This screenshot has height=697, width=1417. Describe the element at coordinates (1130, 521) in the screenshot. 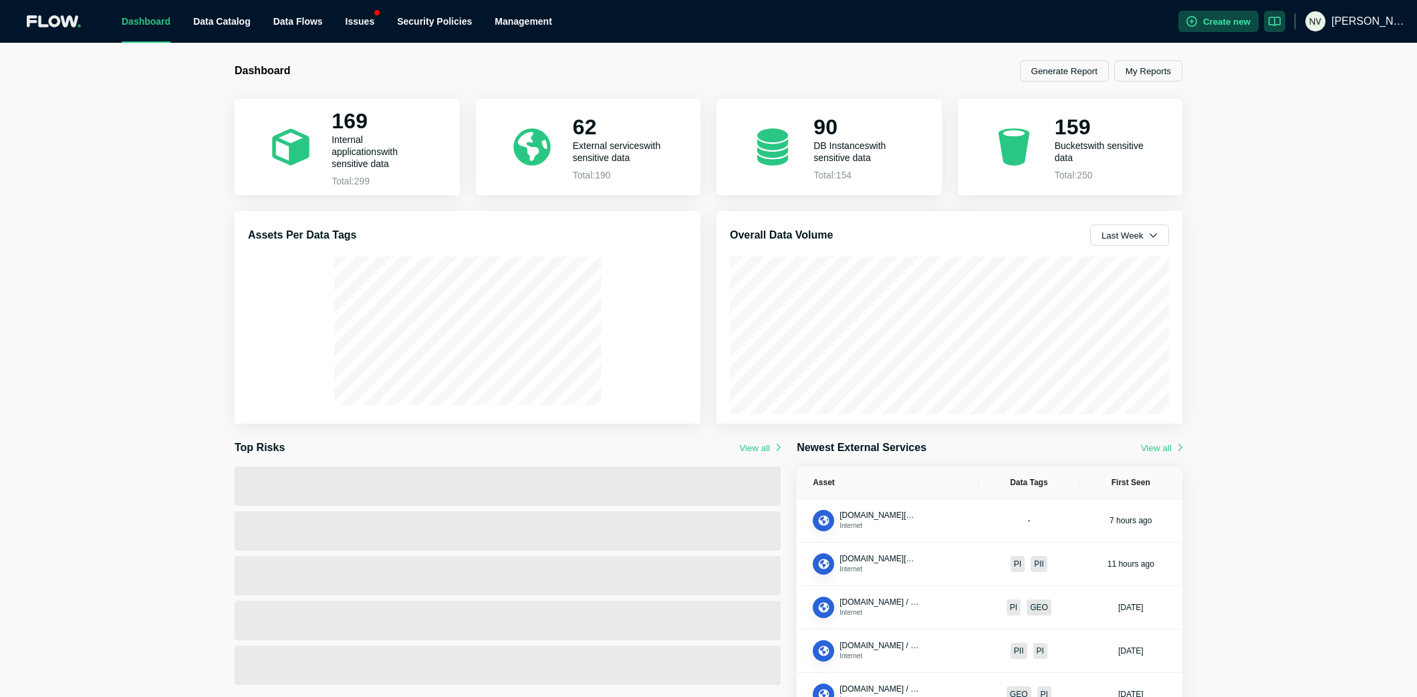

I see `div: 7 hours ago` at that location.